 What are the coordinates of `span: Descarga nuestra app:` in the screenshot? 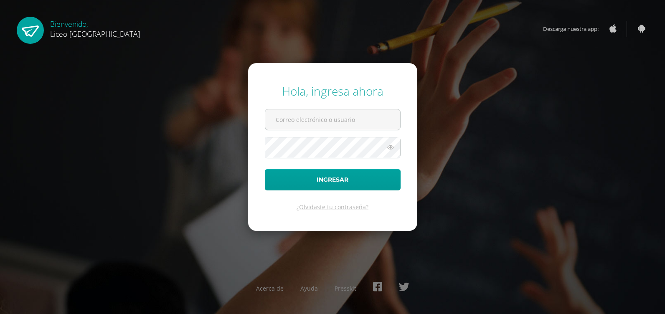 It's located at (575, 29).